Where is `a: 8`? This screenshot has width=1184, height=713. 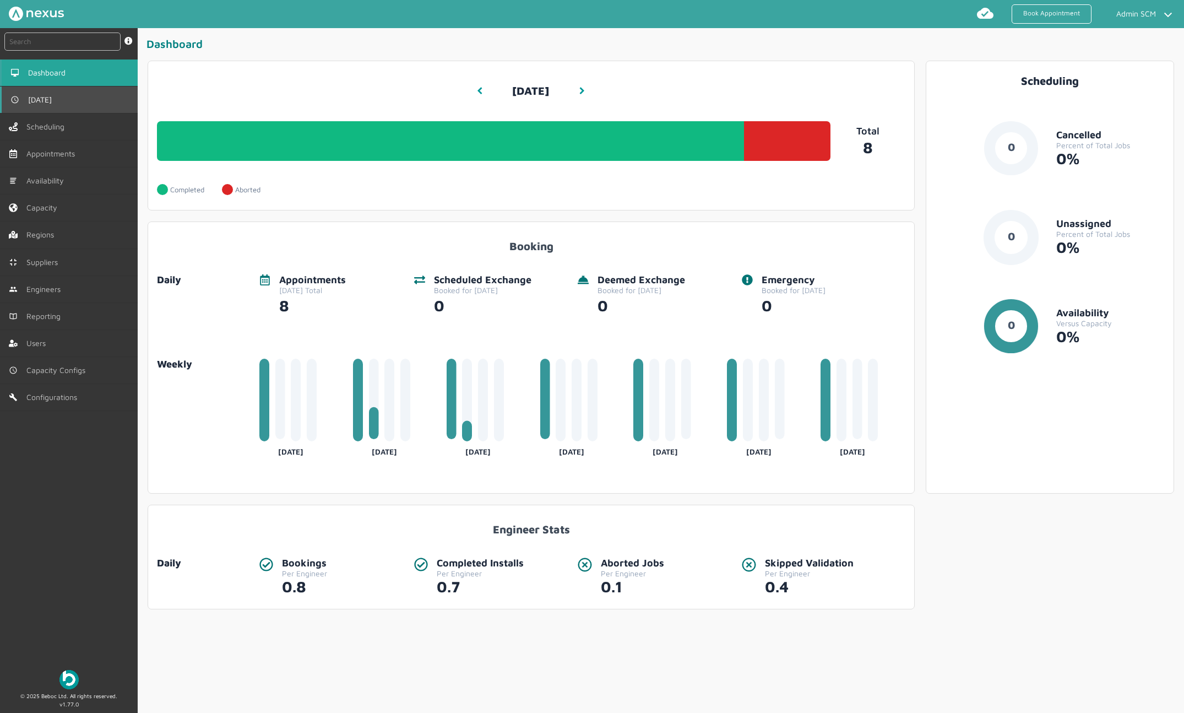
a: 8 is located at coordinates (868, 147).